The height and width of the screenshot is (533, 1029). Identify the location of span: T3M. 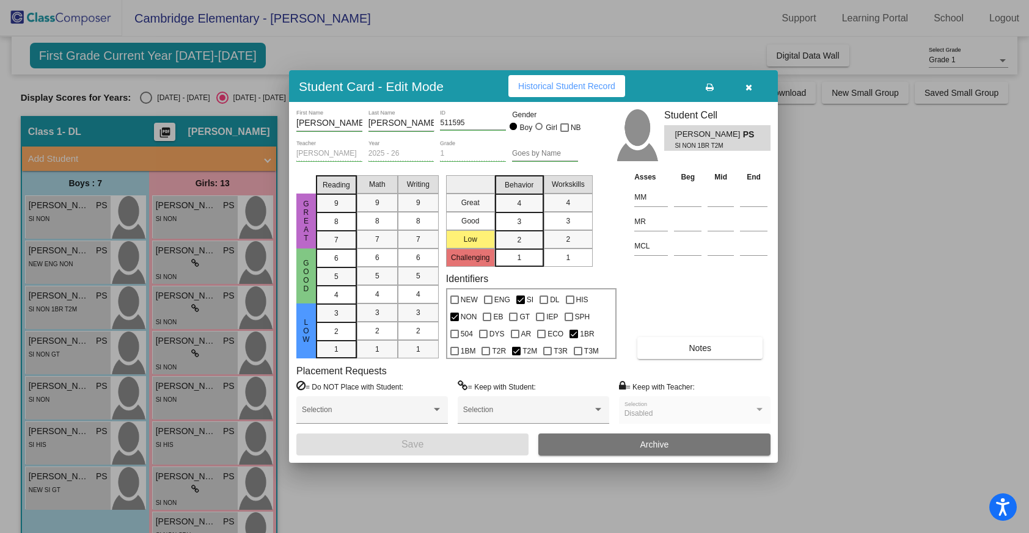
(591, 351).